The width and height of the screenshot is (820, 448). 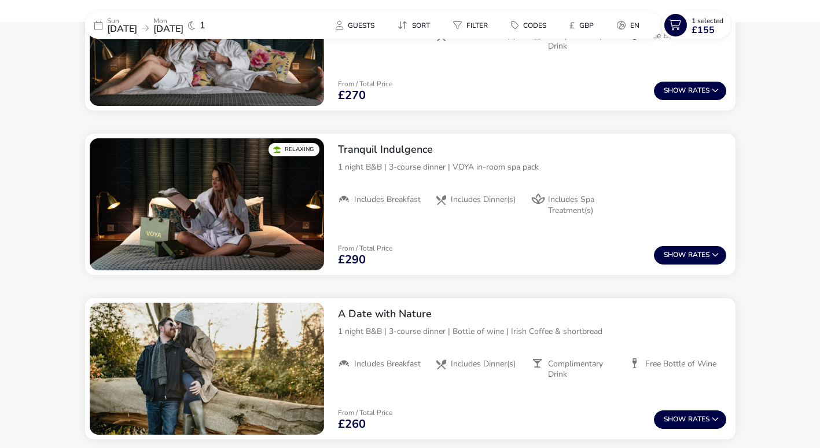 What do you see at coordinates (532, 344) in the screenshot?
I see `div: A Date with Nature1 night B&B | 3-course dinner | Bottle of wine | Irish Coffee & shortbreadInclu...` at bounding box center [532, 344].